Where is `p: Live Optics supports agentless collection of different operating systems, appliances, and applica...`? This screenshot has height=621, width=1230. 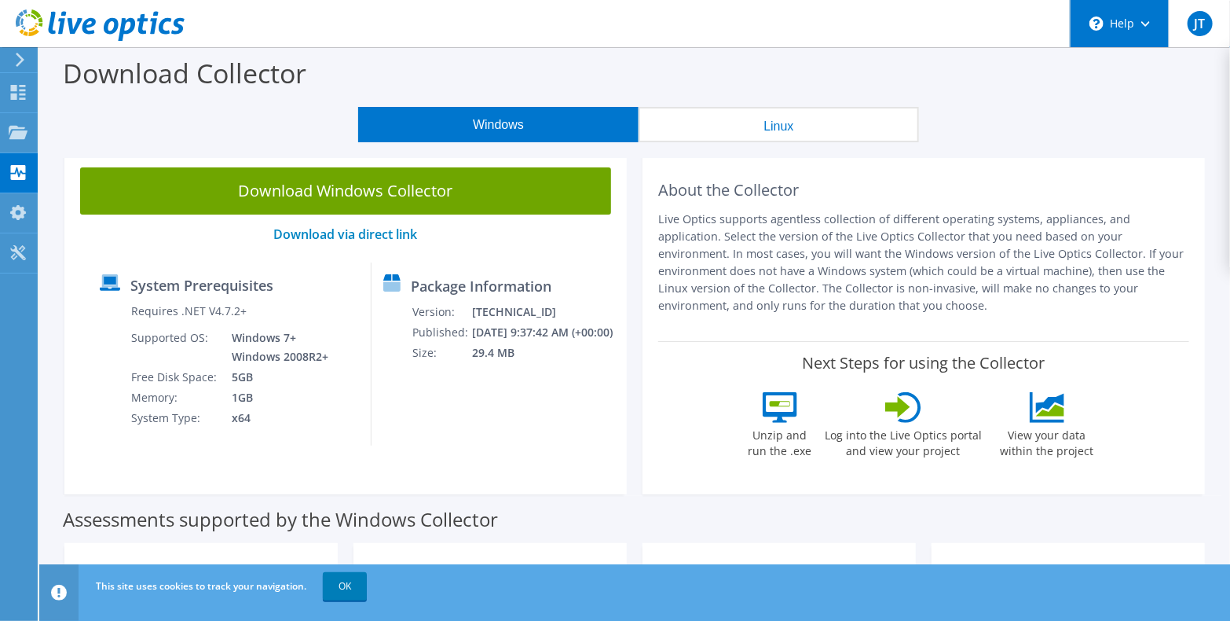 p: Live Optics supports agentless collection of different operating systems, appliances, and applica... is located at coordinates (924, 262).